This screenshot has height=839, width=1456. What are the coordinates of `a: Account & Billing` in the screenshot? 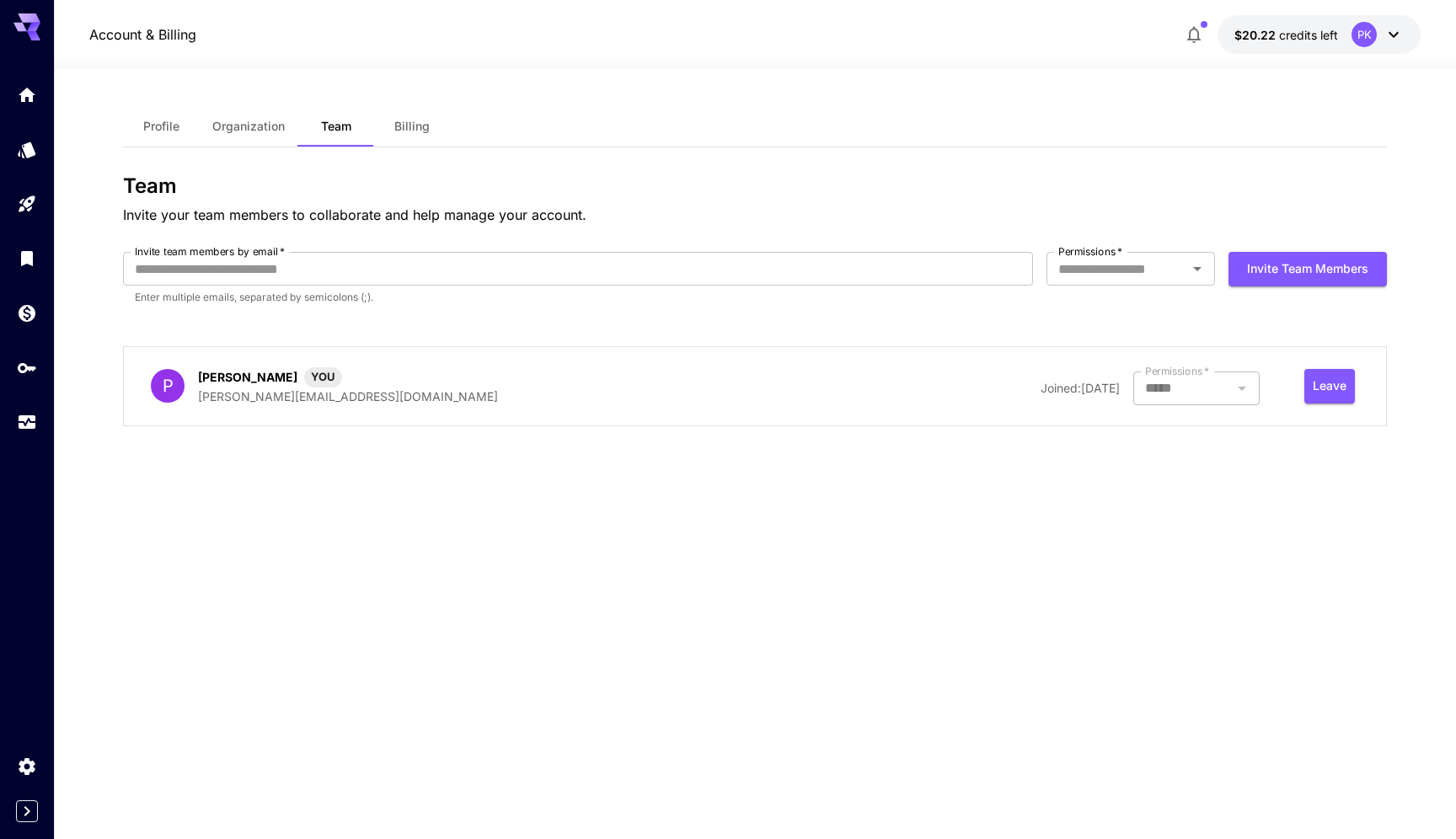 It's located at (142, 35).